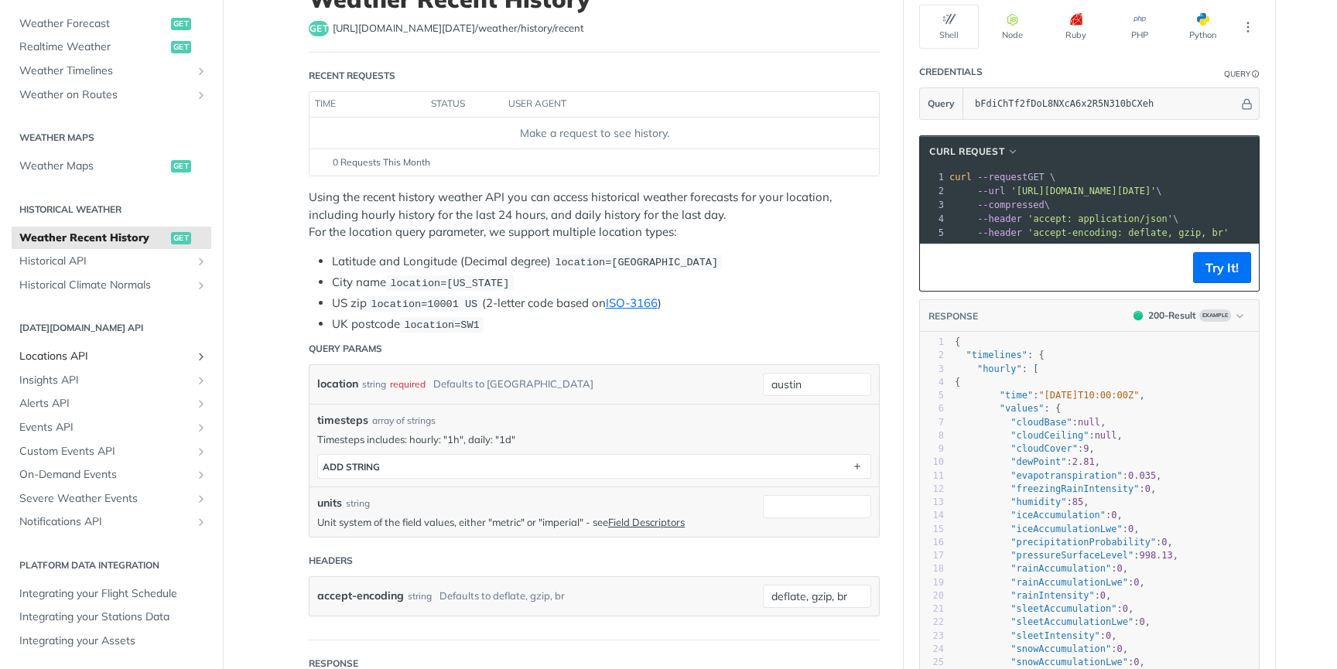  I want to click on div: Recent Requests, so click(352, 76).